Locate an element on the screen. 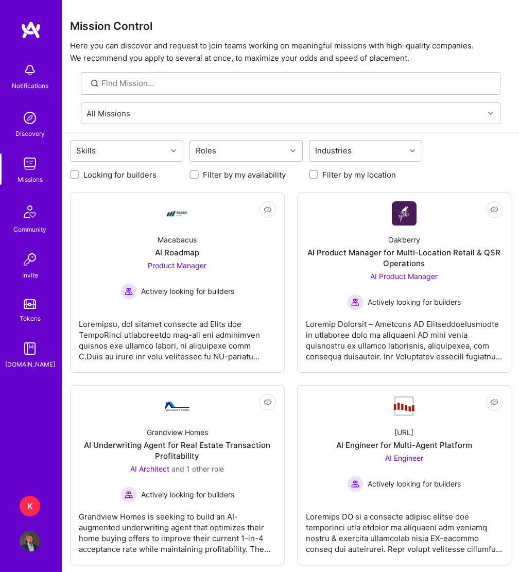 The height and width of the screenshot is (572, 519). span: AI Product Manager is located at coordinates (404, 276).